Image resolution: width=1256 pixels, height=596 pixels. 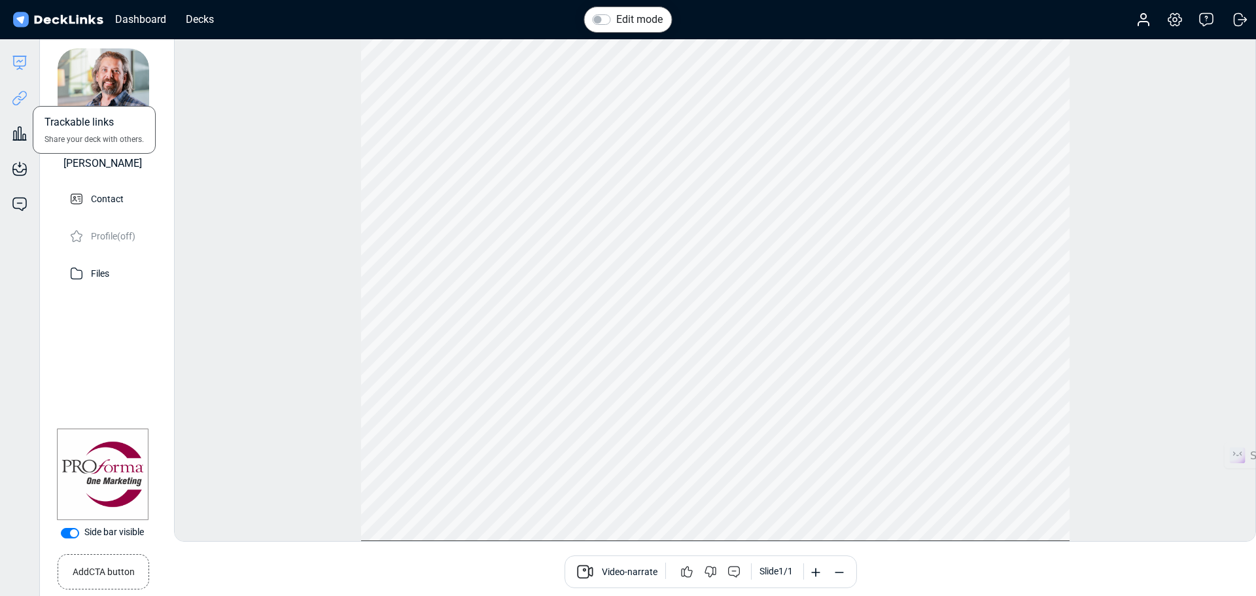 I want to click on label: Edit mode, so click(x=639, y=20).